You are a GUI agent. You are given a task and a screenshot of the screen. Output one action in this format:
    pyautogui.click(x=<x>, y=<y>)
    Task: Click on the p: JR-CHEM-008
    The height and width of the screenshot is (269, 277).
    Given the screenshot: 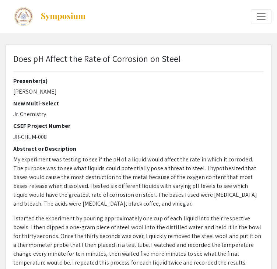 What is the action you would take?
    pyautogui.click(x=139, y=137)
    